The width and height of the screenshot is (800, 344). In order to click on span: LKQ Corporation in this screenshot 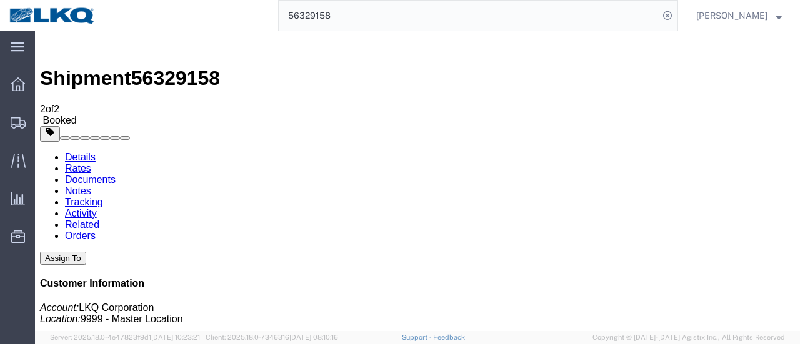, I will do `click(81, 276)`.